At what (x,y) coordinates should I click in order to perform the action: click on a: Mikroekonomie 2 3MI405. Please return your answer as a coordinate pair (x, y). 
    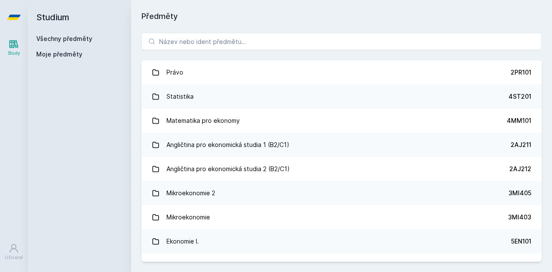
    Looking at the image, I should click on (342, 193).